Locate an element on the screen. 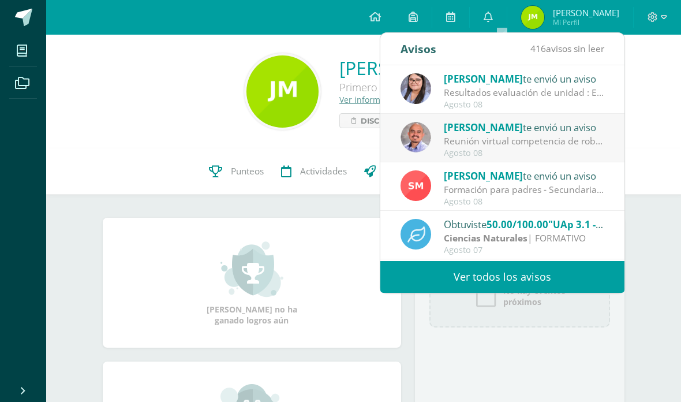 Image resolution: width=681 pixels, height=402 pixels. span: 50.00/100.00 is located at coordinates (517, 224).